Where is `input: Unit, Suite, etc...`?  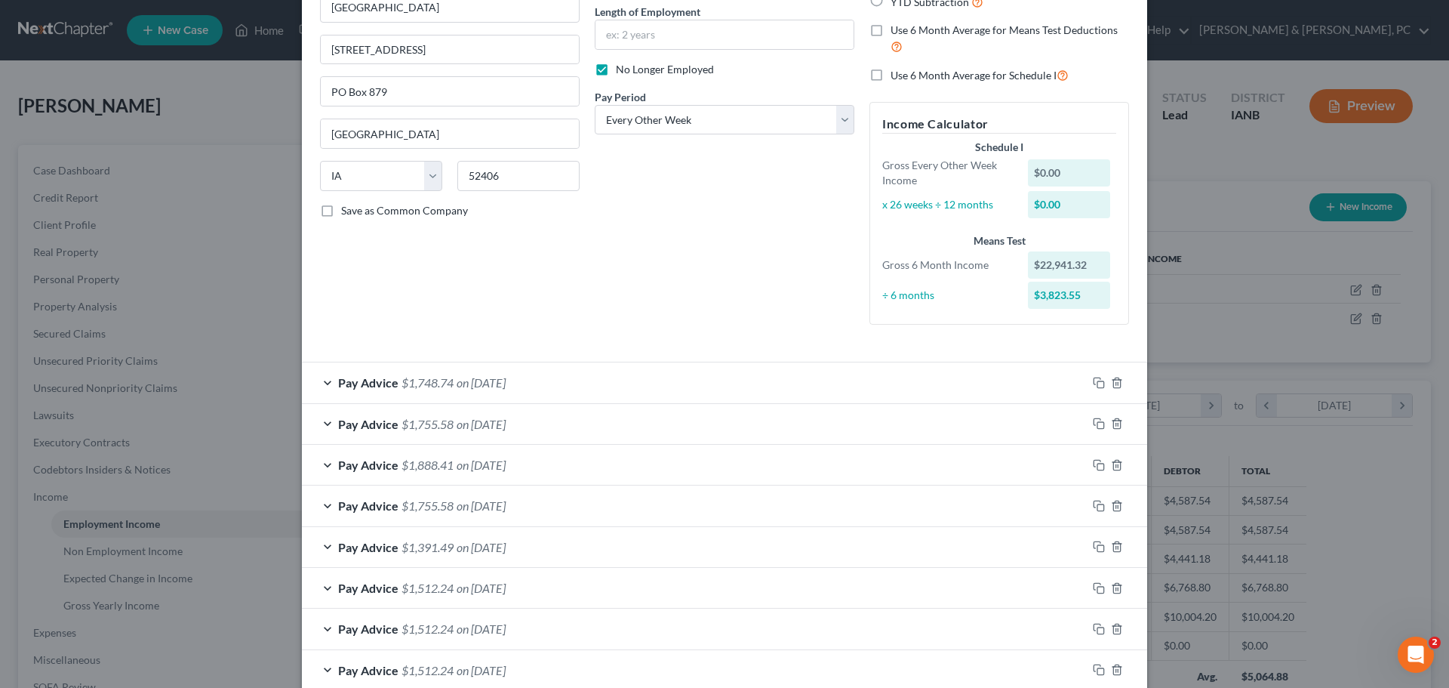
input: Unit, Suite, etc... is located at coordinates (450, 91).